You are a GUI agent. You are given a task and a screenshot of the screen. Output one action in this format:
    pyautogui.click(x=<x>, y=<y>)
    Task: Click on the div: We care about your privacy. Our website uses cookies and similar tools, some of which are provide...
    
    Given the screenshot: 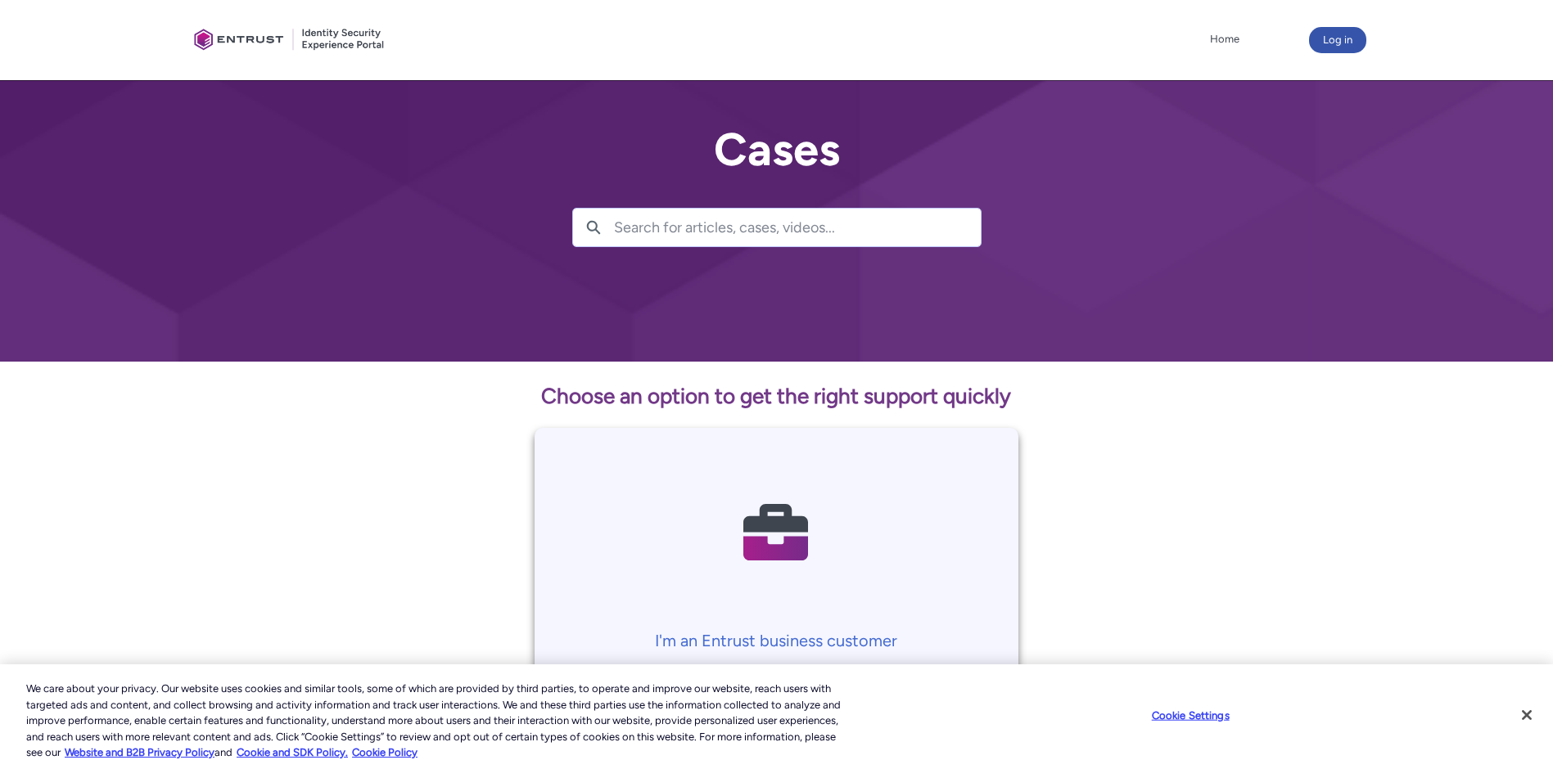 What is the action you would take?
    pyautogui.click(x=440, y=721)
    